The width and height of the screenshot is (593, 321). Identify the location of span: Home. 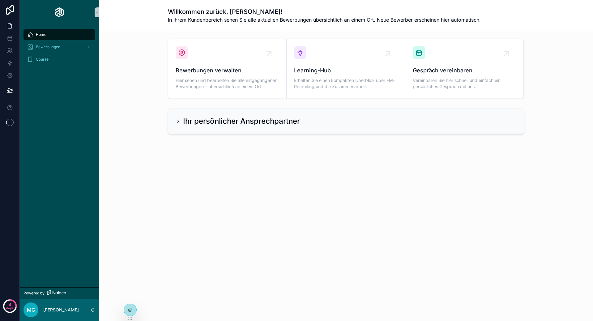
(41, 35).